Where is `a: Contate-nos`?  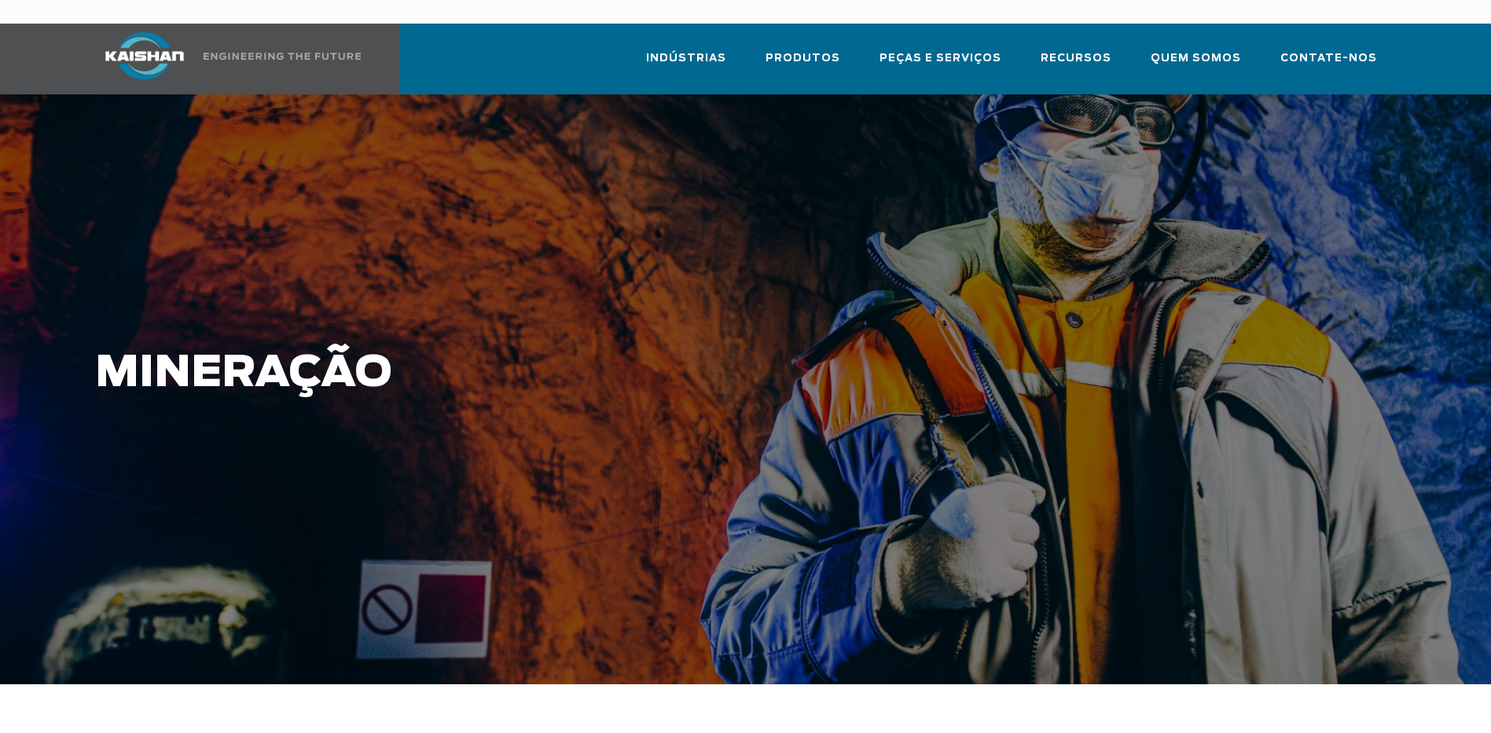
a: Contate-nos is located at coordinates (1329, 64).